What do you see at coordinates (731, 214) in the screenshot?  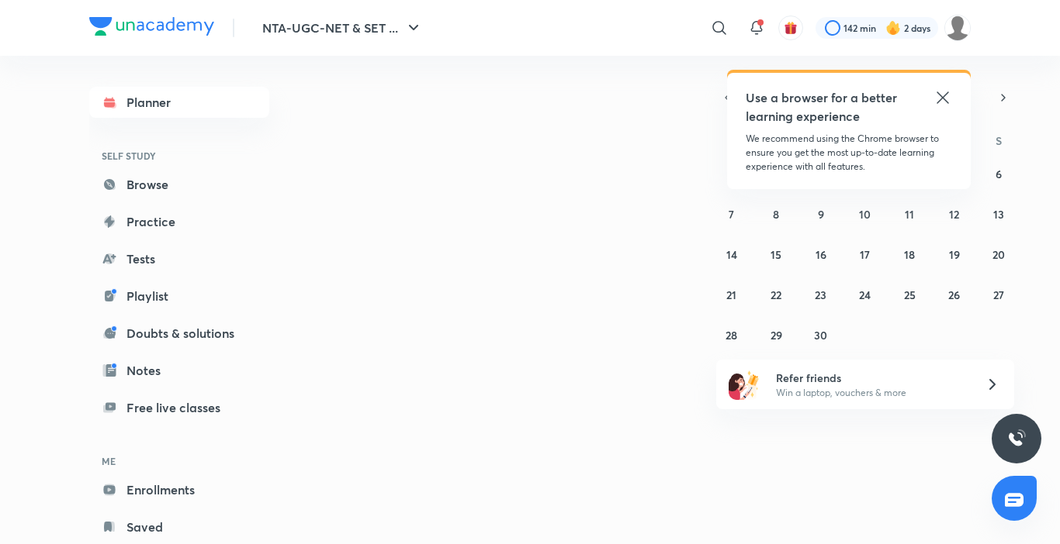 I see `button: September 7, 2025` at bounding box center [731, 214].